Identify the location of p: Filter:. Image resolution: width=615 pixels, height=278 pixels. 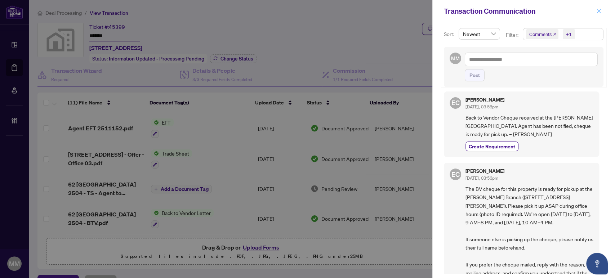
(513, 35).